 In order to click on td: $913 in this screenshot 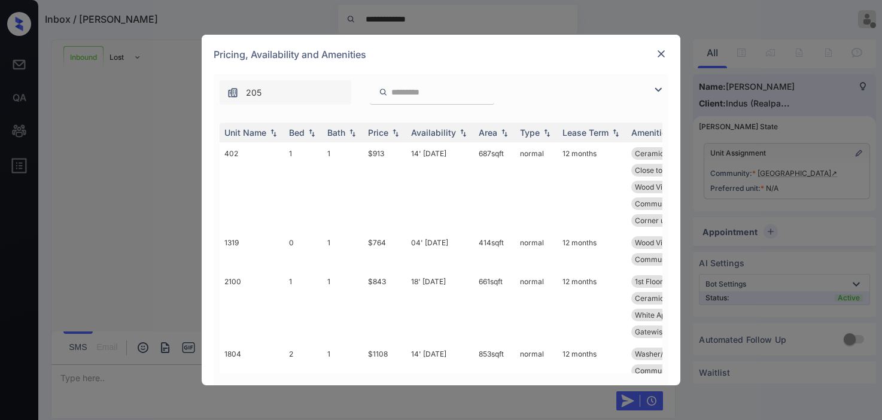, I will do `click(385, 187)`.